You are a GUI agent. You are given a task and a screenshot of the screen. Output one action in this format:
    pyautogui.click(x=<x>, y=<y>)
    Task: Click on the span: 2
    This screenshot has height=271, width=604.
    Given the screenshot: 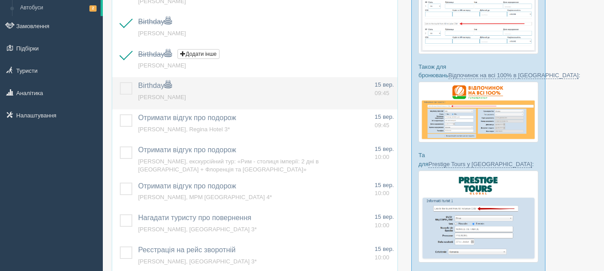 What is the action you would take?
    pyautogui.click(x=93, y=8)
    